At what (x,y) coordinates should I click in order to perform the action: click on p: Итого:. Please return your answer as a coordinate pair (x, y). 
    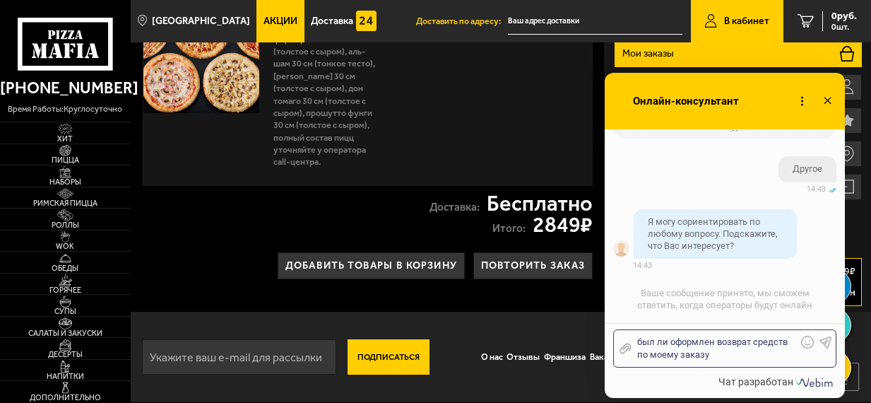
    Looking at the image, I should click on (509, 228).